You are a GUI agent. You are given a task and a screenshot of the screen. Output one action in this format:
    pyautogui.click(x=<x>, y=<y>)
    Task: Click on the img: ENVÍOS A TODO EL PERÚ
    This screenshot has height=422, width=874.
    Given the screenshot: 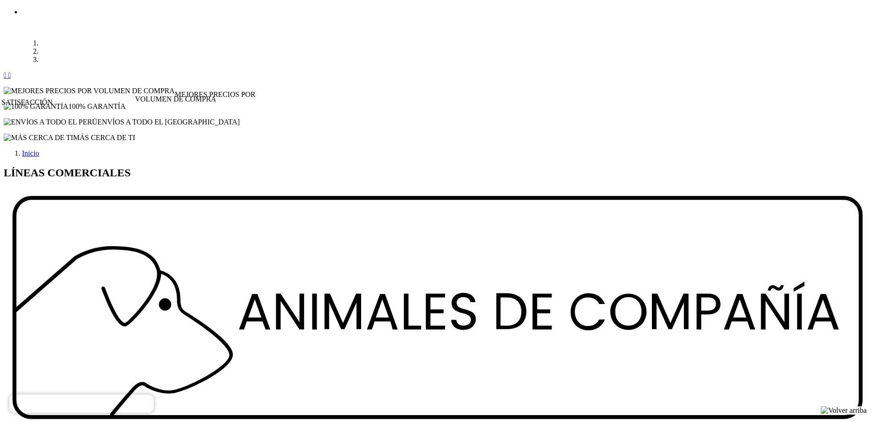 What is the action you would take?
    pyautogui.click(x=50, y=122)
    